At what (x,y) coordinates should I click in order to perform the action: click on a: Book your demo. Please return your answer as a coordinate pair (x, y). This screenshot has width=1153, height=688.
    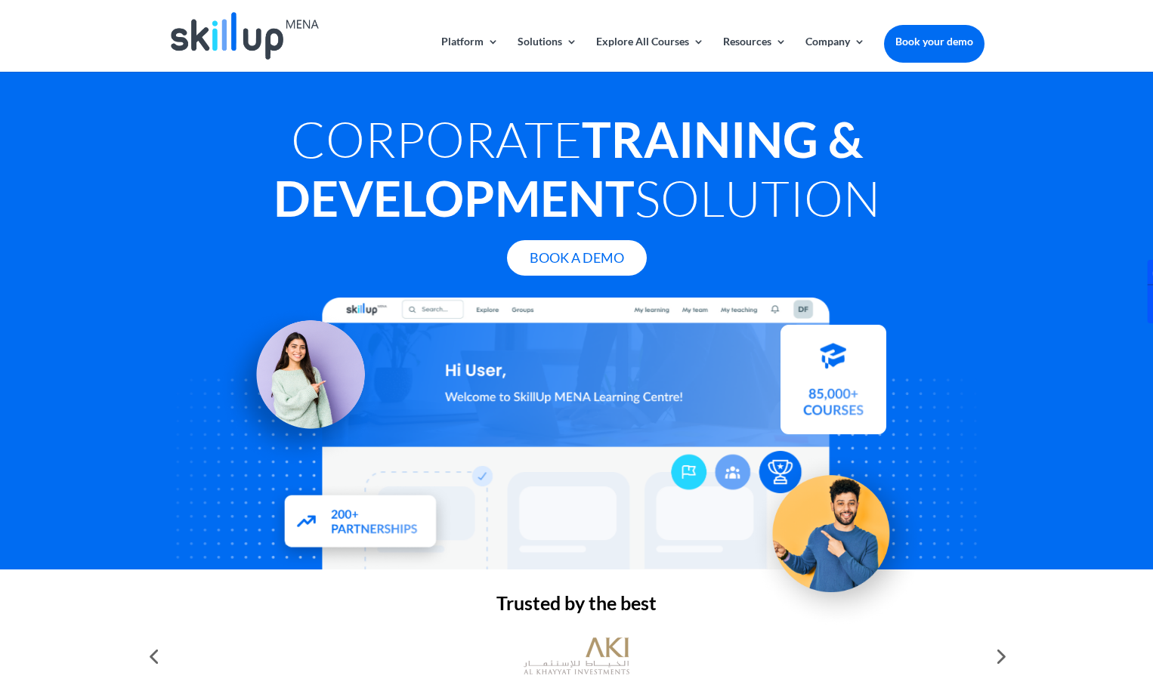
    Looking at the image, I should click on (934, 42).